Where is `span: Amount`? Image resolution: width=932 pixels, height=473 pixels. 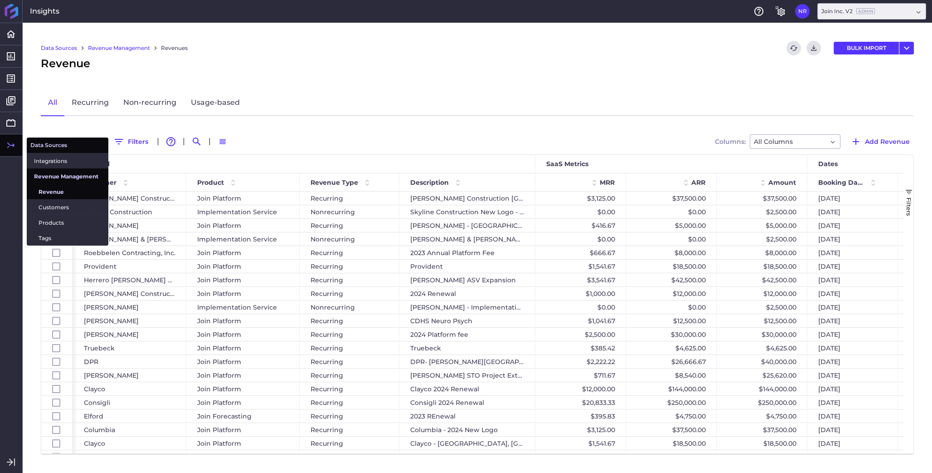
span: Amount is located at coordinates (782, 182).